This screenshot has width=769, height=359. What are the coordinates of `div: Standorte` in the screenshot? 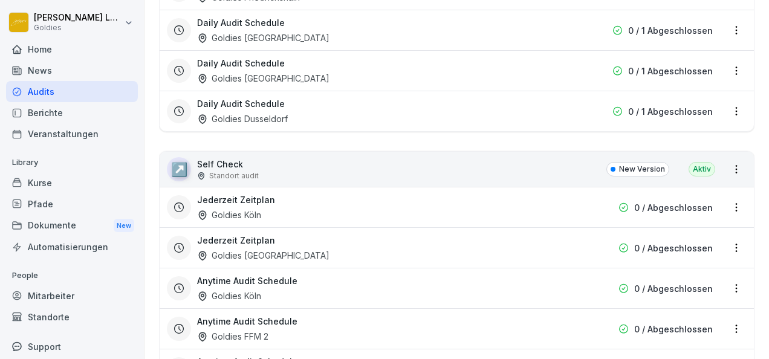 It's located at (72, 317).